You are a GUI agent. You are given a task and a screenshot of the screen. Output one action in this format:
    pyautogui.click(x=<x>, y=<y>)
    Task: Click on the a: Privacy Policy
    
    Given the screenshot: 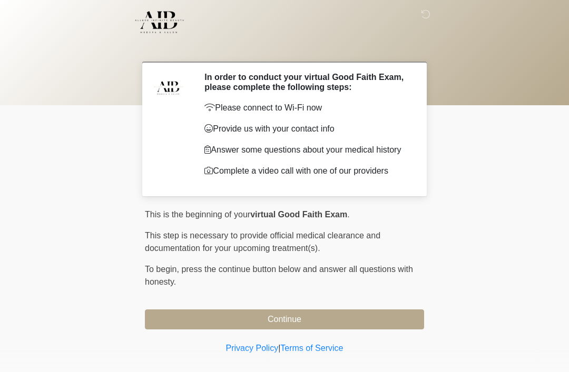 What is the action you would take?
    pyautogui.click(x=252, y=348)
    